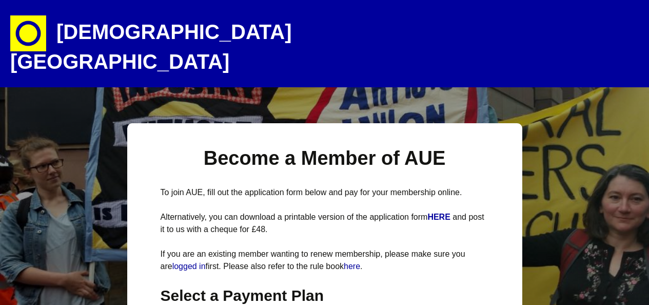 The image size is (649, 305). Describe the element at coordinates (325, 192) in the screenshot. I see `p: To join AUE, fill out the application form below and pay for your membership online.` at that location.